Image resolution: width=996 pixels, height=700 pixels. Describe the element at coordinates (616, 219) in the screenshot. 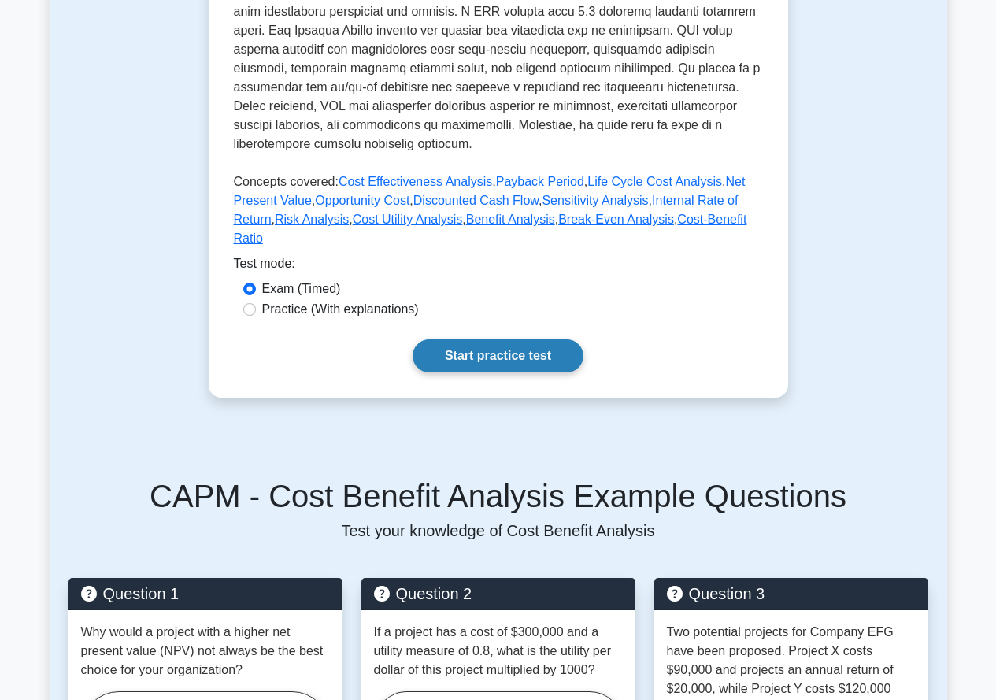

I see `a: Break-Even Analysis` at that location.